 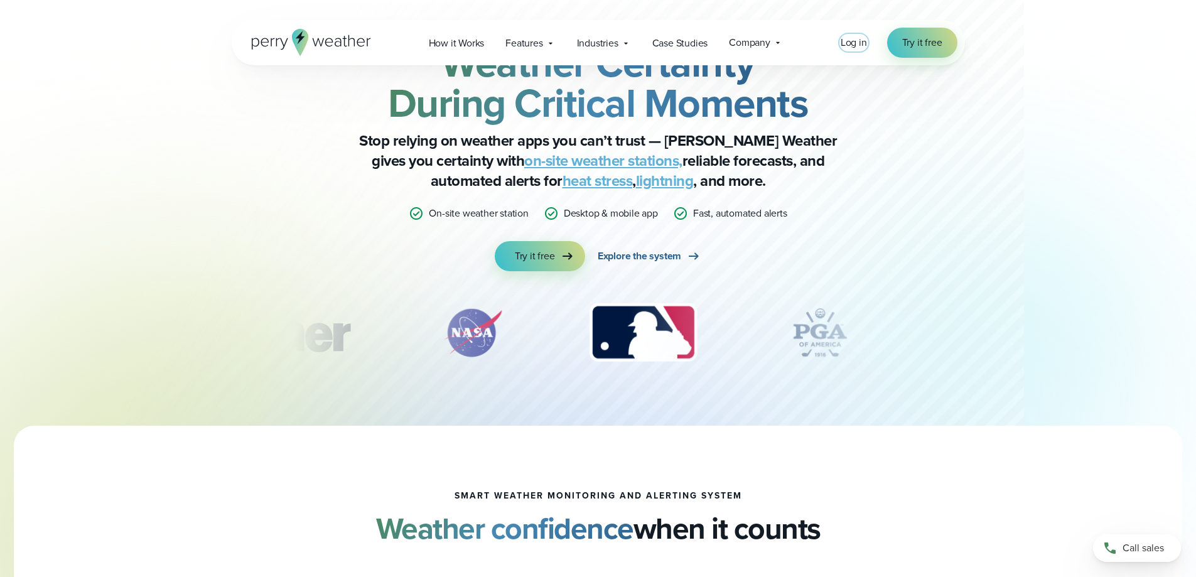 I want to click on span: How it Works, so click(x=456, y=43).